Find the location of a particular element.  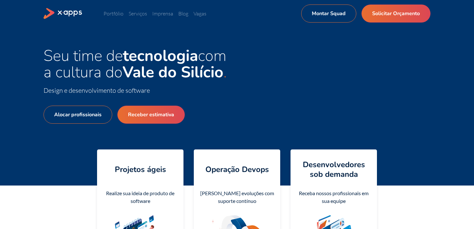

h4: Desenvolvedores sob demanda is located at coordinates (334, 170).